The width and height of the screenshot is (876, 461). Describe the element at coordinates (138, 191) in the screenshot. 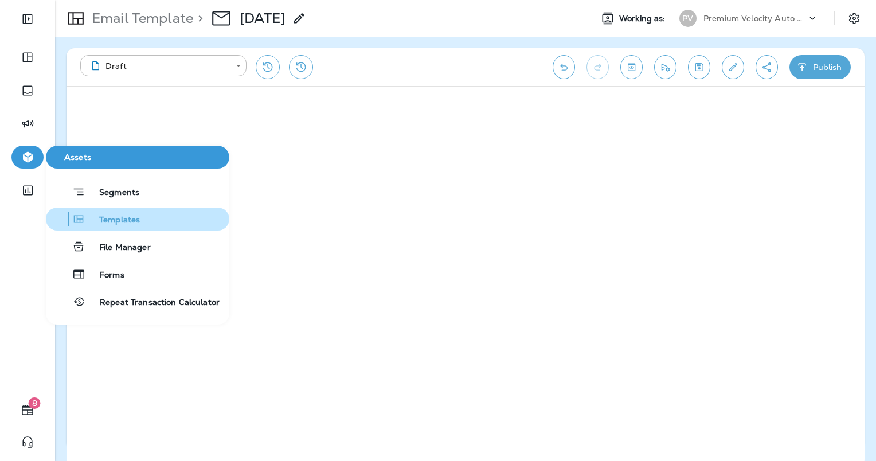

I see `button: Segments` at that location.